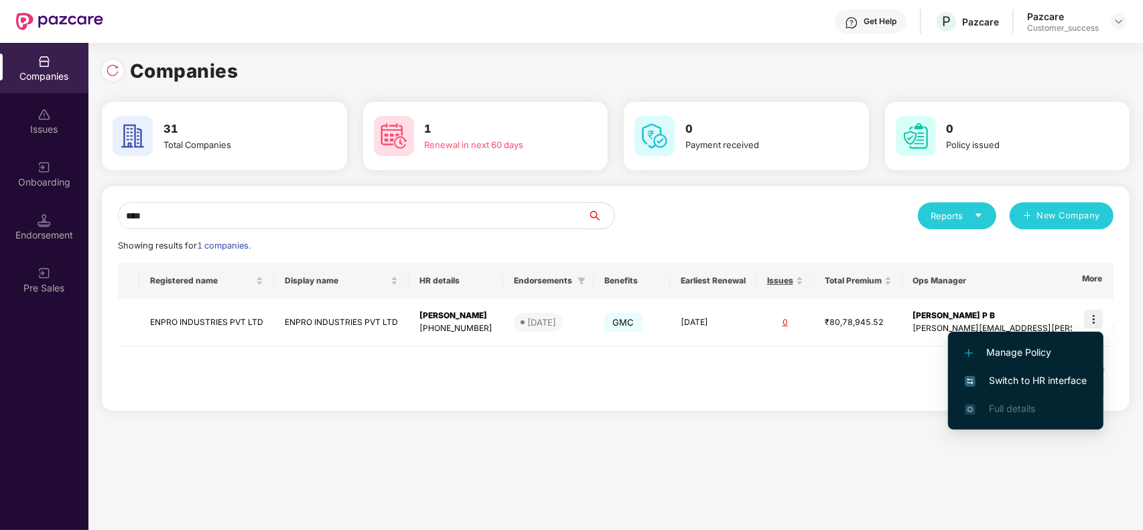 This screenshot has width=1143, height=530. I want to click on th: Benefits, so click(632, 281).